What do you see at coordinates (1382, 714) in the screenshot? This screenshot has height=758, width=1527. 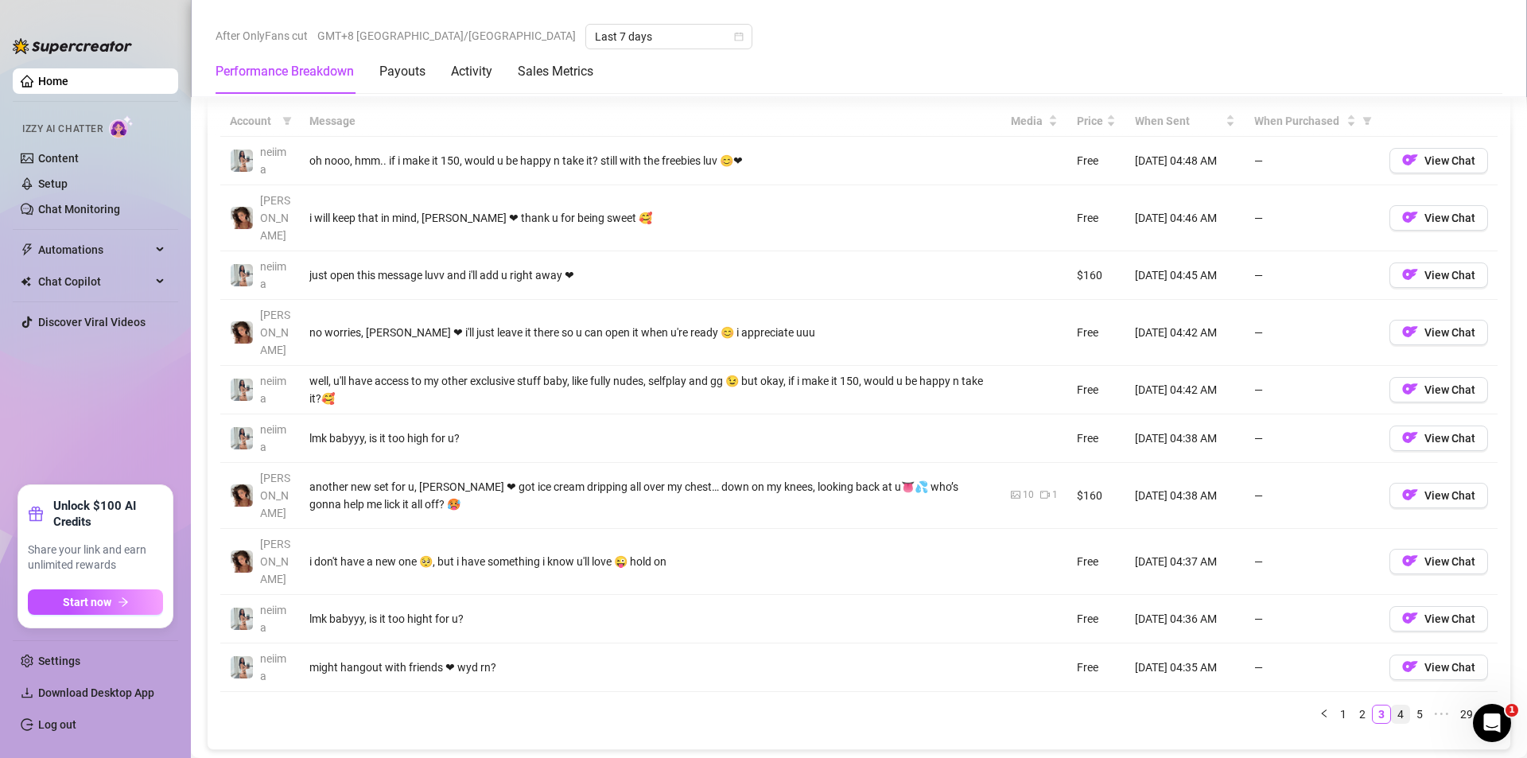 I see `a: 3` at bounding box center [1382, 714].